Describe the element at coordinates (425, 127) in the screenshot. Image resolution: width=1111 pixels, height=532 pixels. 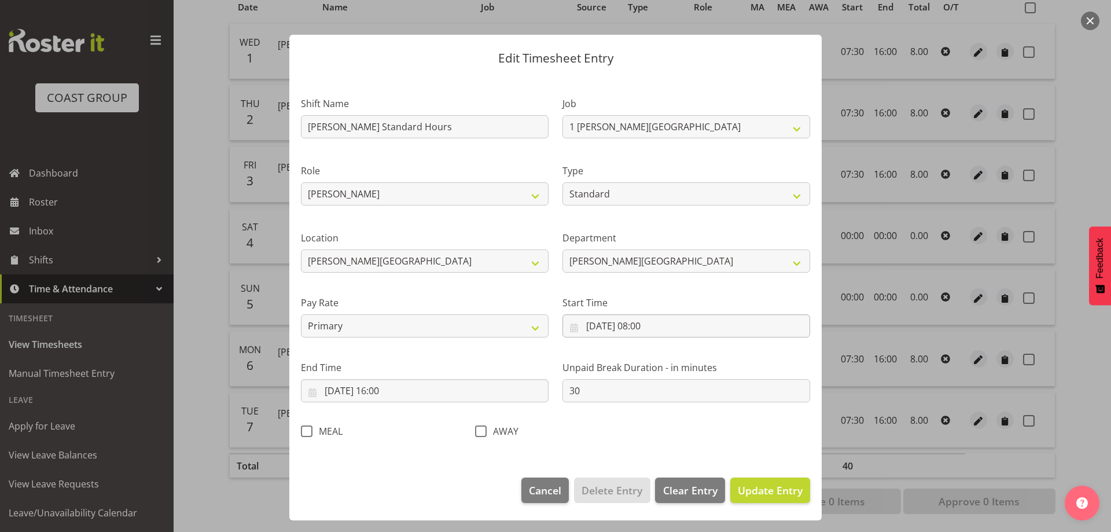
I see `input: Shift Name` at that location.